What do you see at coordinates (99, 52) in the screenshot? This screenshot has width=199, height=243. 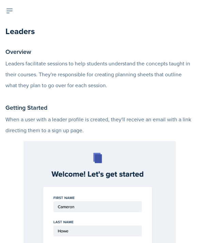 I see `h2: Overview` at bounding box center [99, 52].